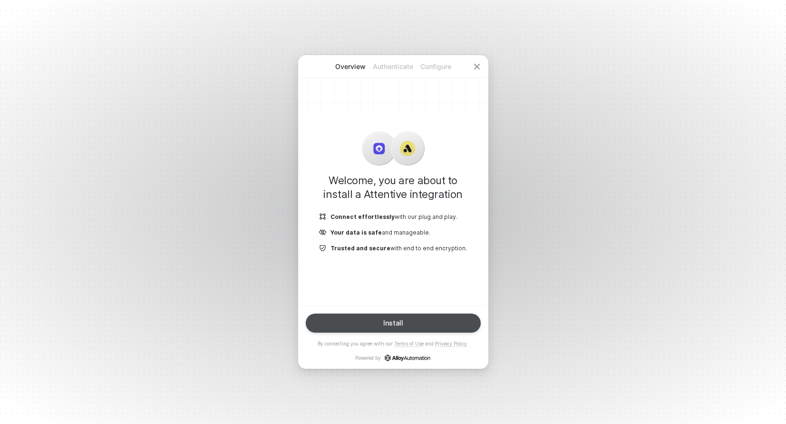  I want to click on b: Your data is safe, so click(356, 232).